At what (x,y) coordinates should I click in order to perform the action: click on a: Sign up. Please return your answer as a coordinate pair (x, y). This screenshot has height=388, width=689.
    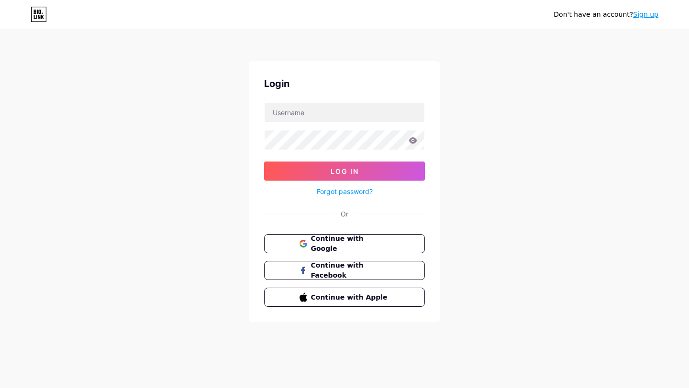
    Looking at the image, I should click on (645, 14).